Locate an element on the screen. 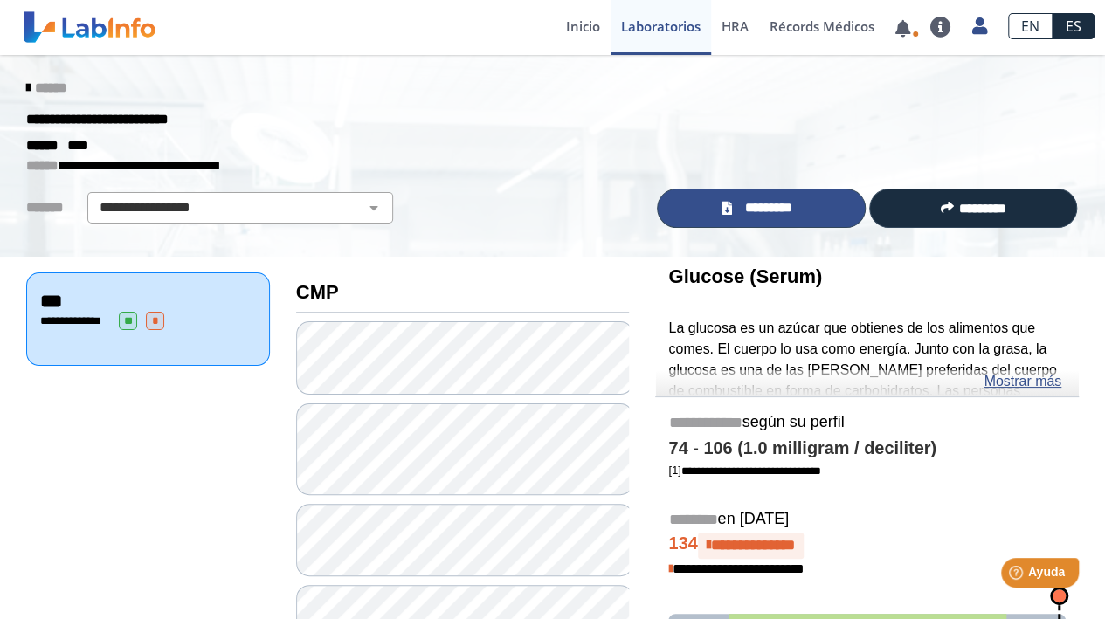 Image resolution: width=1105 pixels, height=619 pixels. p: La glucosa es un azúcar que obtienes de los alimentos que comes. El cuerpo lo usa como energía. J... is located at coordinates (866, 411).